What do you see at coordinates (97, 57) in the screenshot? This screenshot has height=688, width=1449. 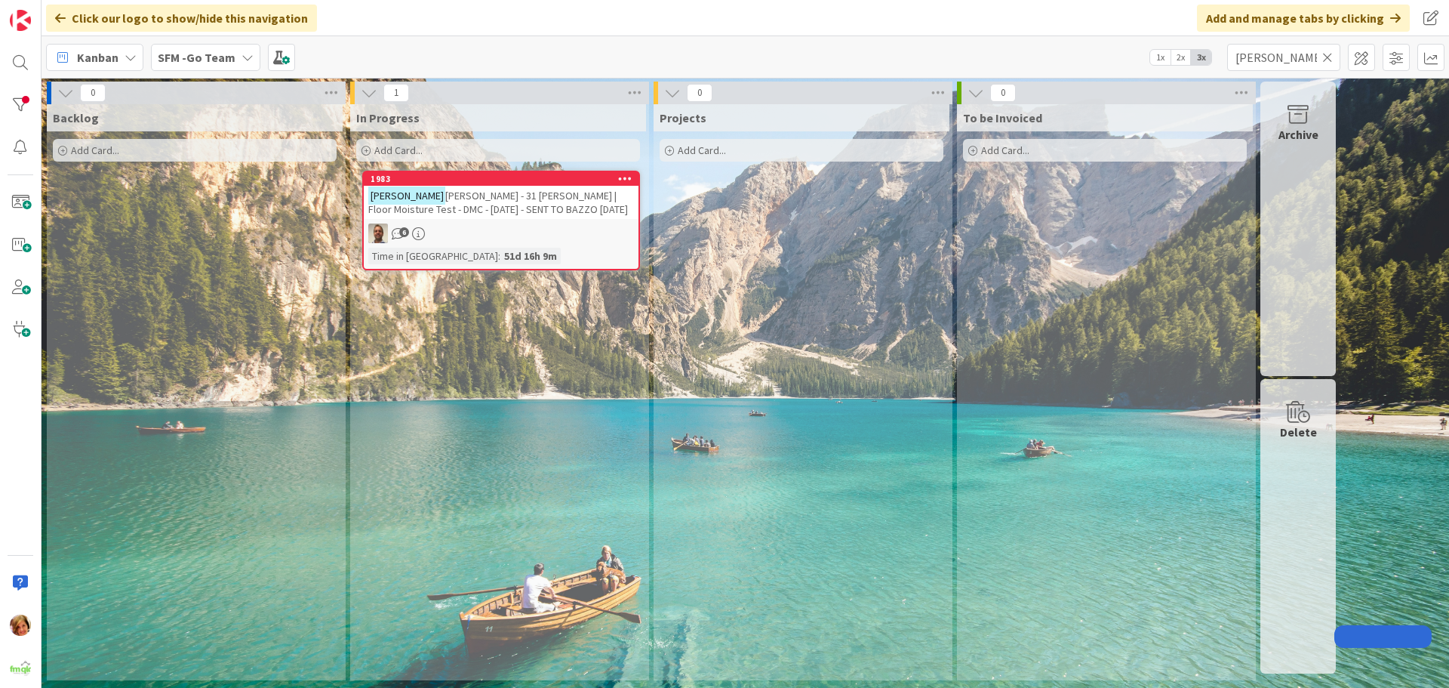 I see `span: Kanban` at bounding box center [97, 57].